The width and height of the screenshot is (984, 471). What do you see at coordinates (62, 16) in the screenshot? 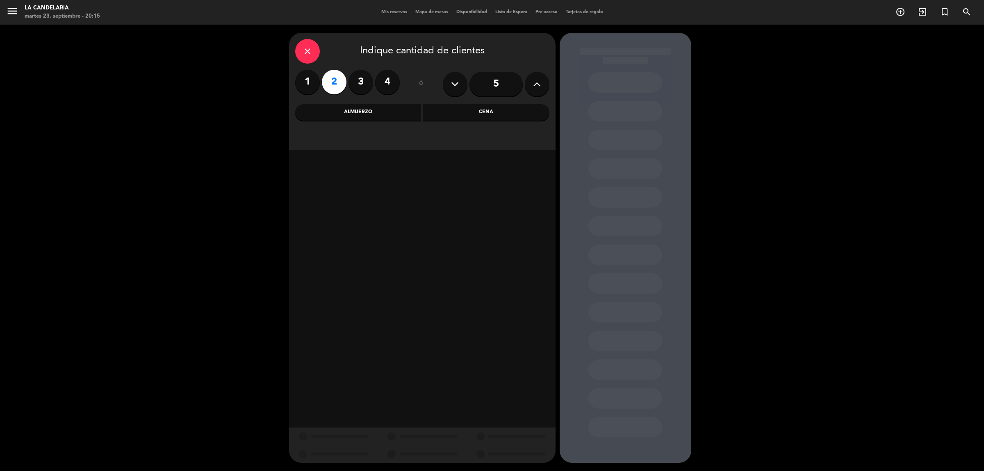
I see `div: martes 23. septiembre - 20:15` at bounding box center [62, 16].